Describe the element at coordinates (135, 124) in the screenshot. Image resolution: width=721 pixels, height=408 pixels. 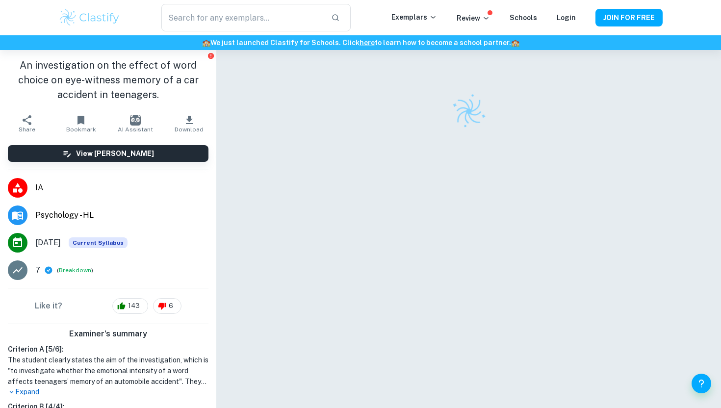
I see `button: AI Assistant` at that location.